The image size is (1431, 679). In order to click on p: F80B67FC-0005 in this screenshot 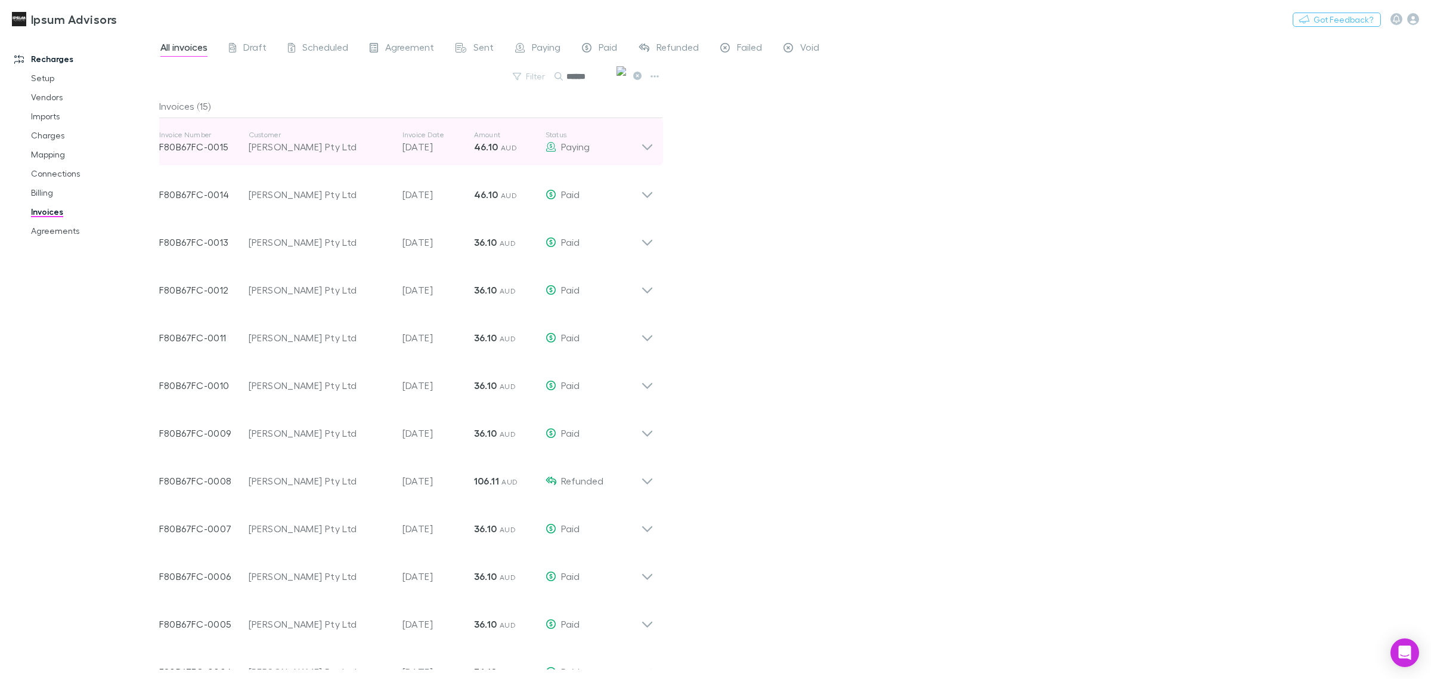, I will do `click(204, 624)`.